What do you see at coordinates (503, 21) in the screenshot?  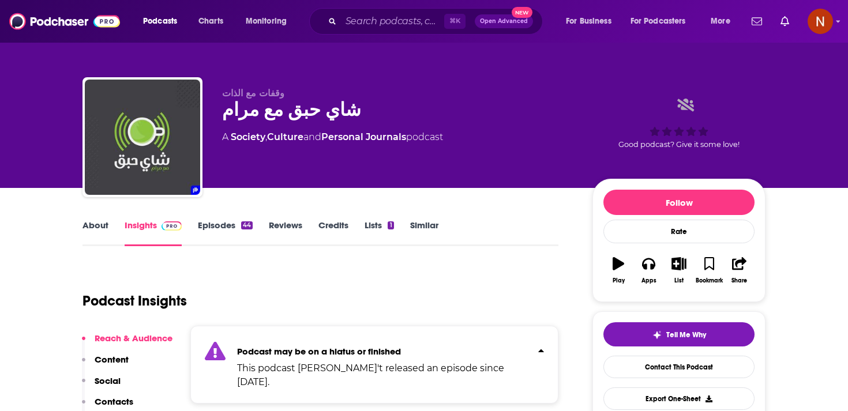 I see `span: Open Advanced` at bounding box center [503, 21].